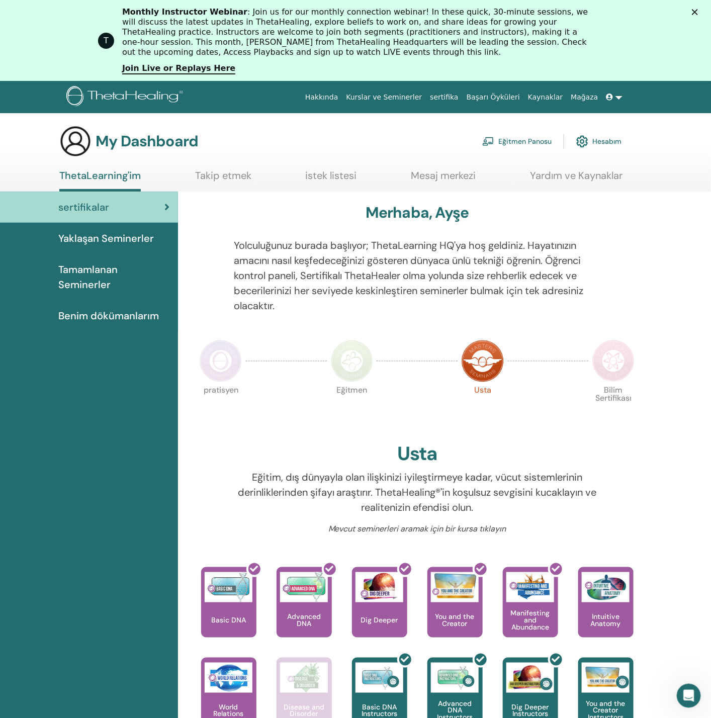 The image size is (711, 718). Describe the element at coordinates (443, 179) in the screenshot. I see `a: Mesaj merkezi` at that location.